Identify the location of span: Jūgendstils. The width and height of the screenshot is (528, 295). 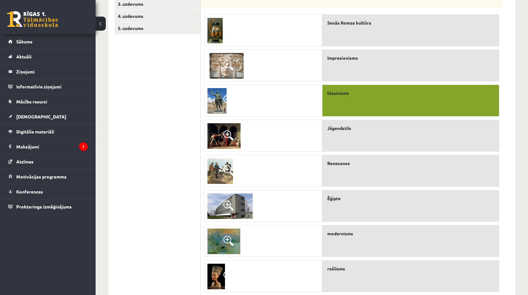
(339, 128).